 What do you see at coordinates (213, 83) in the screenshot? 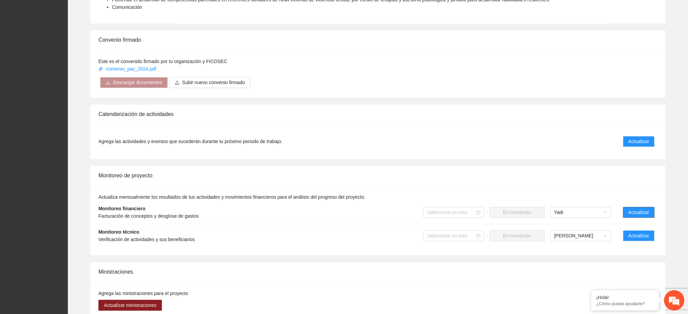
I see `span: Subir nuevo convenio firmado` at bounding box center [213, 83].